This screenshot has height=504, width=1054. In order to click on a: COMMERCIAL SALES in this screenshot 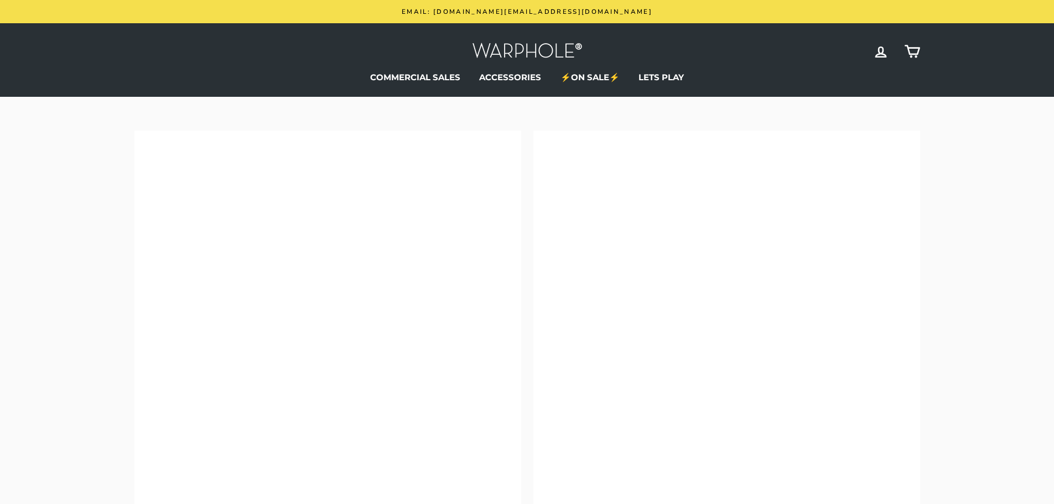, I will do `click(415, 77)`.